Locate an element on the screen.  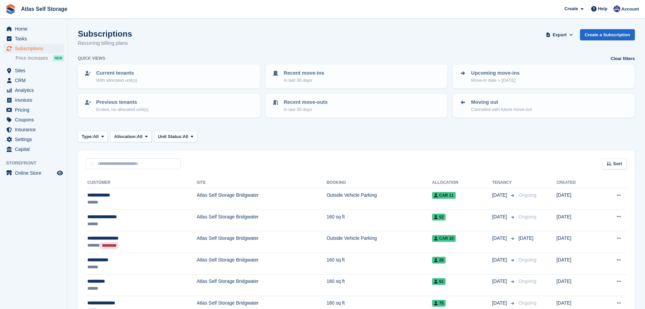
p: Recent move-outs is located at coordinates (306, 102).